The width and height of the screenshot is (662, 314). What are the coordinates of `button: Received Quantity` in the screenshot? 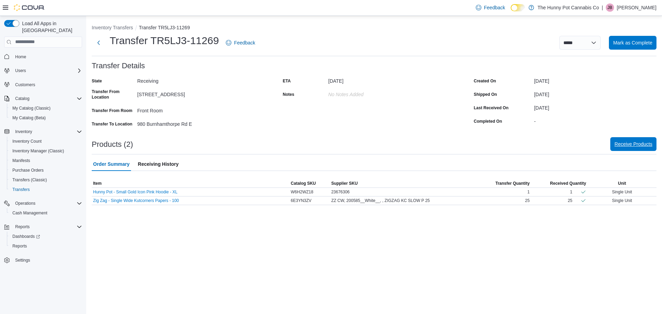 It's located at (559, 183).